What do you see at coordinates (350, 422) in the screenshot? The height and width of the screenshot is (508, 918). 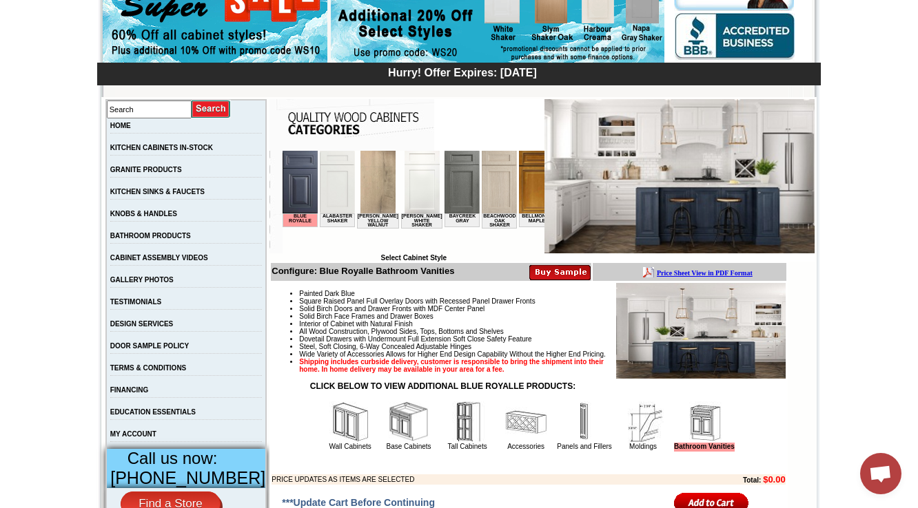 I see `img: Wall Cabinets` at bounding box center [350, 422].